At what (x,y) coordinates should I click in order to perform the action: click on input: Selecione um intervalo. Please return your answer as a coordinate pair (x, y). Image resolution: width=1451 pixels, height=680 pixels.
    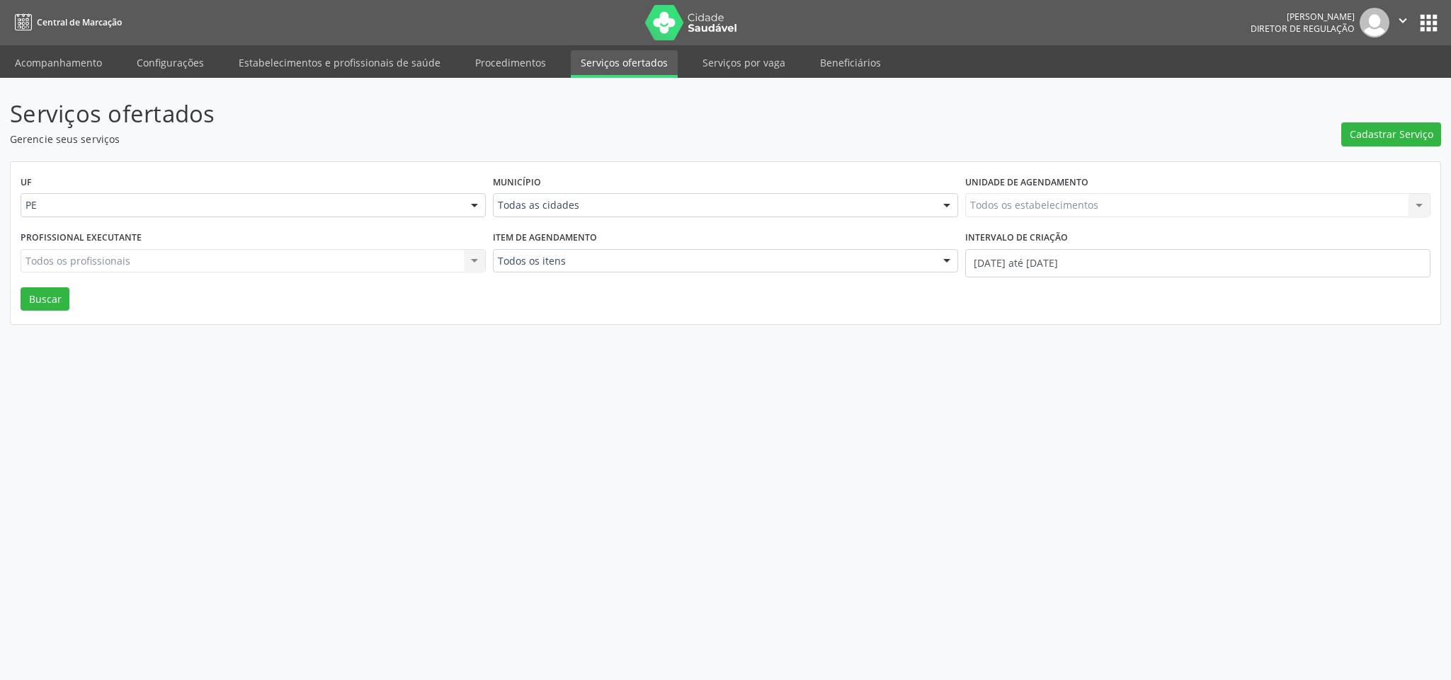
    Looking at the image, I should click on (1197, 263).